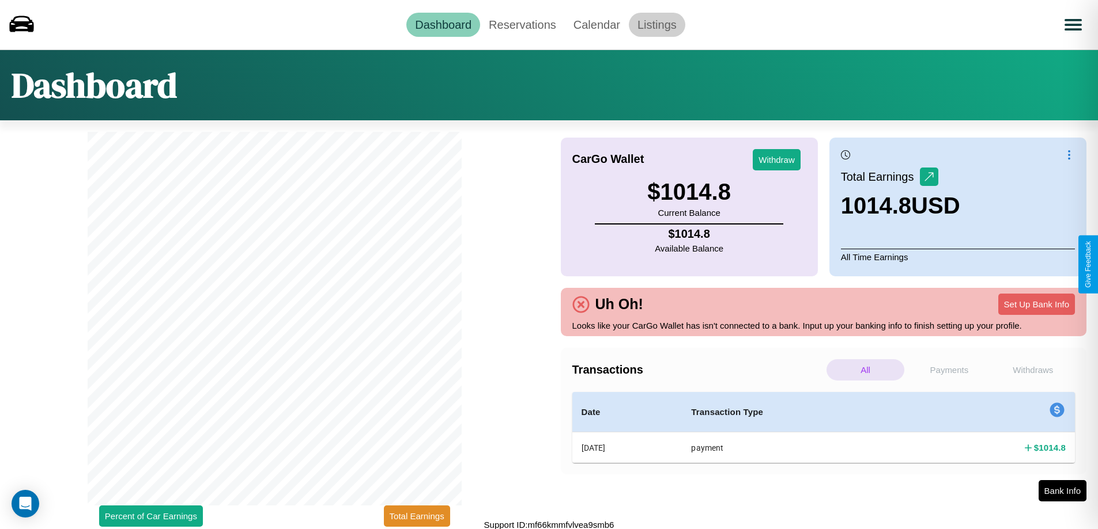 This screenshot has height=529, width=1098. I want to click on h3: 1014.8 USD, so click(900, 206).